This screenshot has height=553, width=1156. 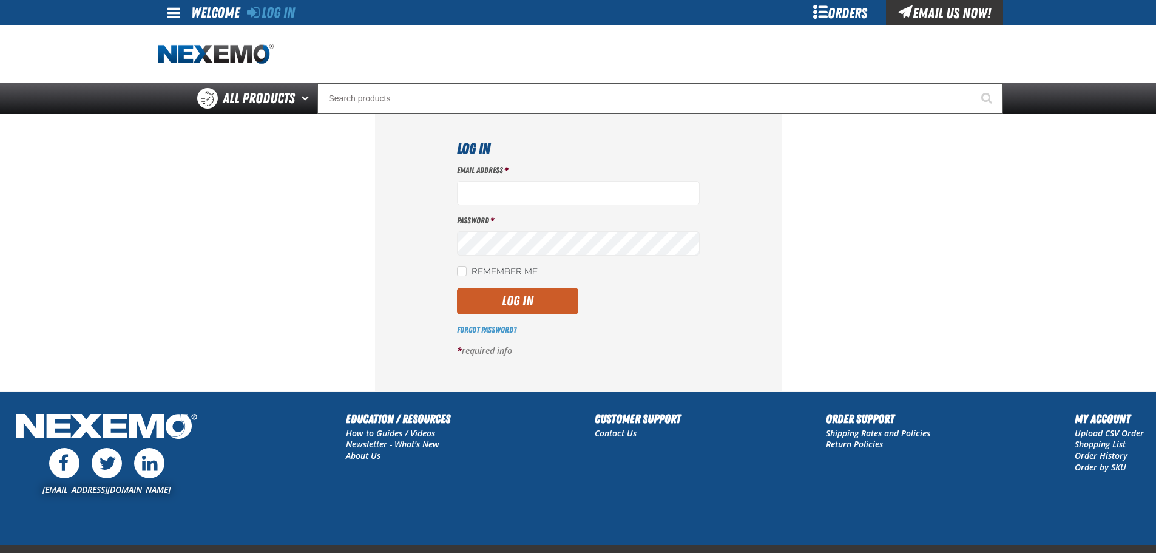 I want to click on a: Upload CSV Order, so click(x=1109, y=433).